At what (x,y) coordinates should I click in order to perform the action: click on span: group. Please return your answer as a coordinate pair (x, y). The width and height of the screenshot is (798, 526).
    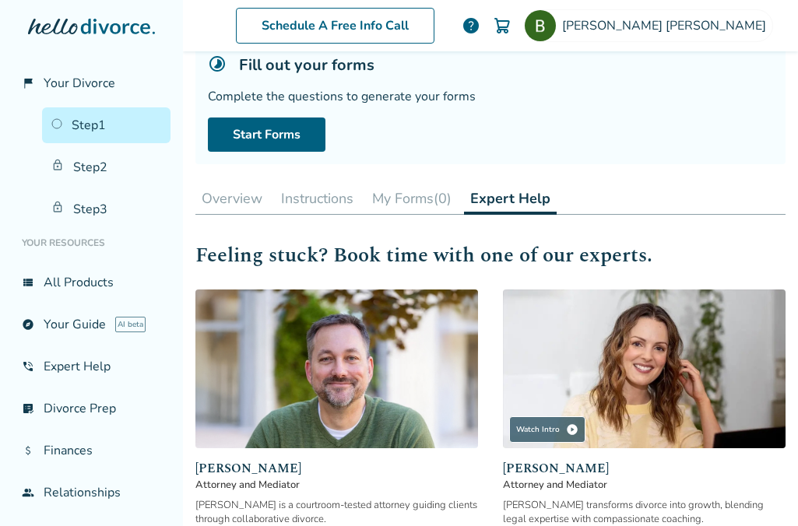
    Looking at the image, I should click on (28, 493).